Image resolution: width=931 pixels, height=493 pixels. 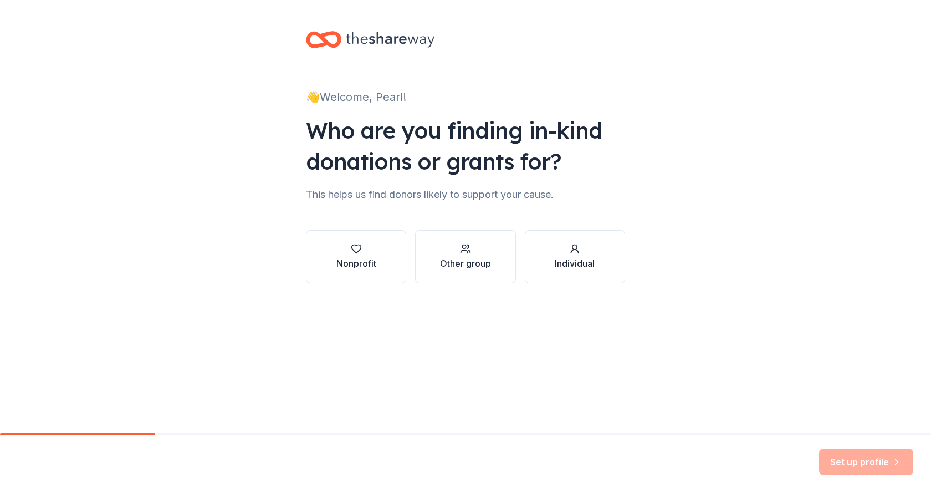 I want to click on div: Individual, so click(x=575, y=263).